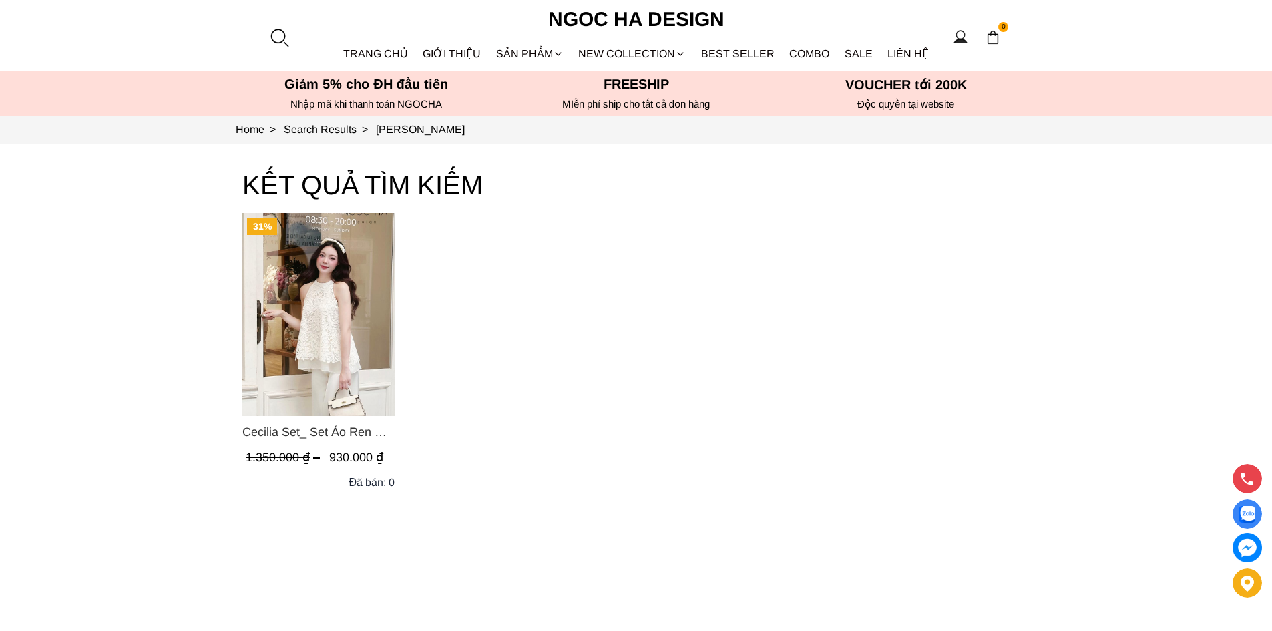 The image size is (1272, 631). Describe the element at coordinates (859, 53) in the screenshot. I see `a: SALE` at that location.